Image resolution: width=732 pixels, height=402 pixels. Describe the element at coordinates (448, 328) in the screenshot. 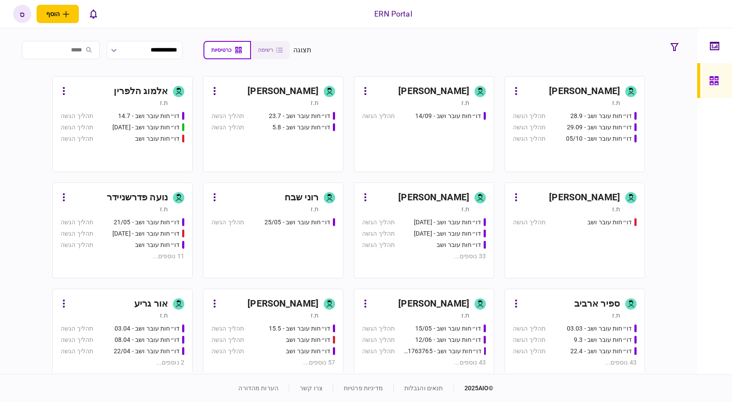

I see `div: דו״חות עובר ושב - 15/05` at that location.